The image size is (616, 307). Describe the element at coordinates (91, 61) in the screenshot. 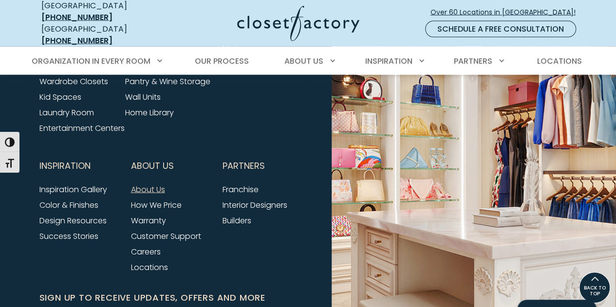

I see `span: Organization in Every Room` at that location.